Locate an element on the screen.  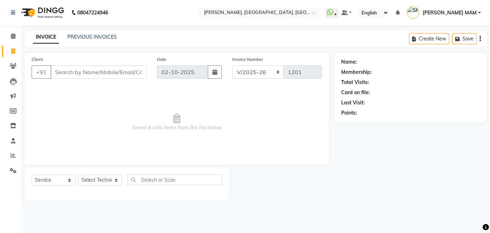
span: Select & add items from the list below is located at coordinates (177, 122).